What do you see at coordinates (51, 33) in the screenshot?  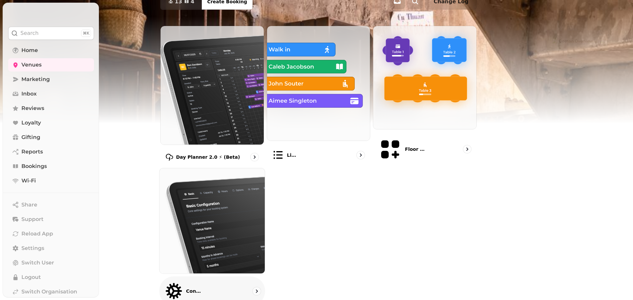 I see `button: Search⌘K` at bounding box center [51, 33].